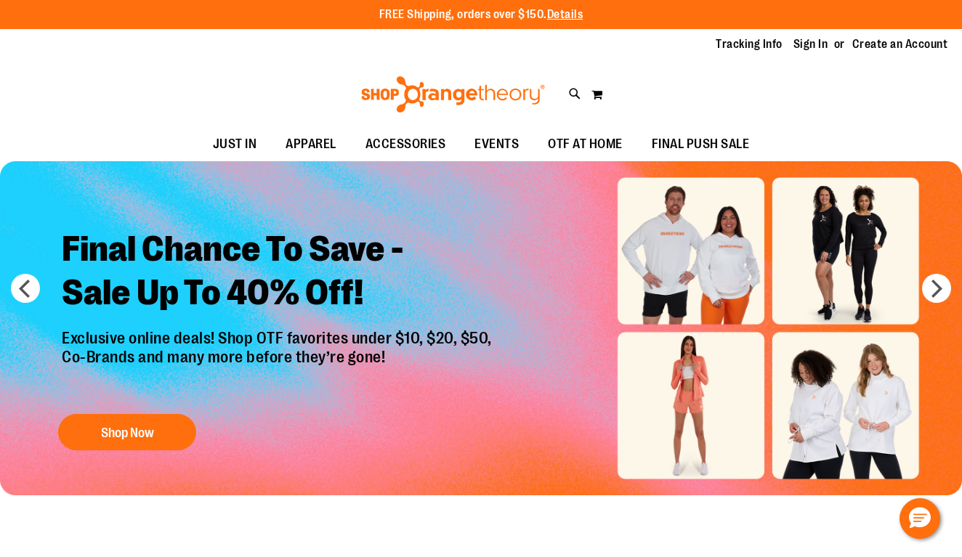 This screenshot has width=962, height=557. Describe the element at coordinates (25, 288) in the screenshot. I see `button: prev` at that location.